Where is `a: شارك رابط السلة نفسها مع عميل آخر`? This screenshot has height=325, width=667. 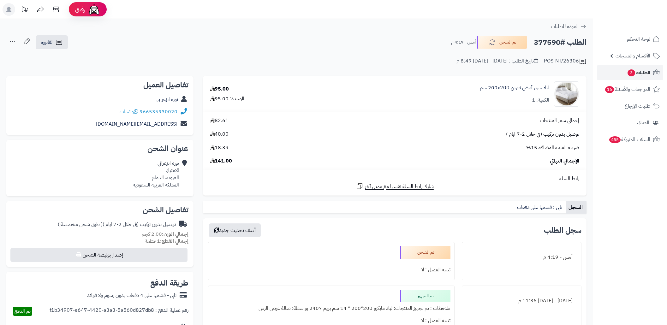 a: شارك رابط السلة نفسها مع عميل آخر is located at coordinates (395, 186).